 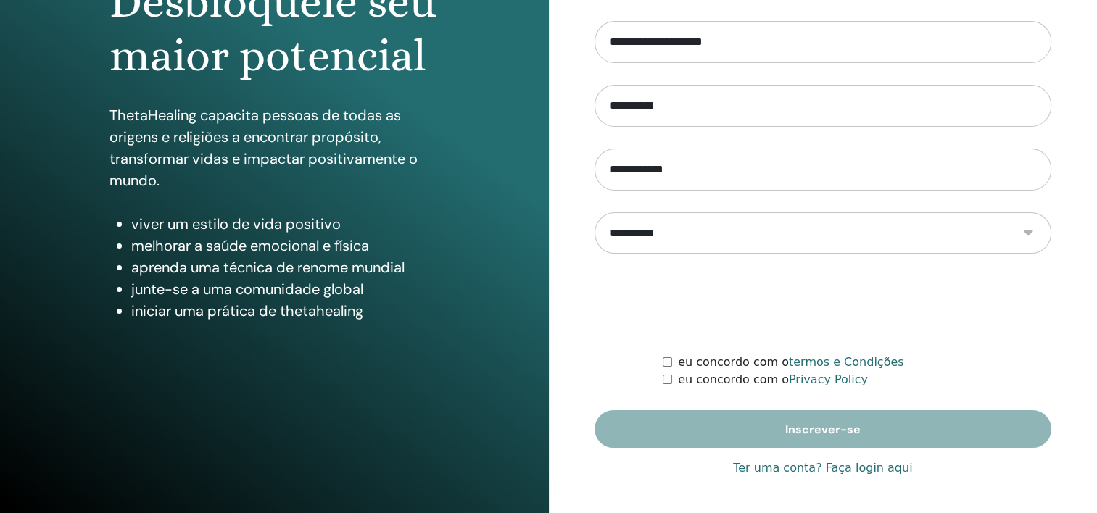 I want to click on a: termos e Condições, so click(x=846, y=362).